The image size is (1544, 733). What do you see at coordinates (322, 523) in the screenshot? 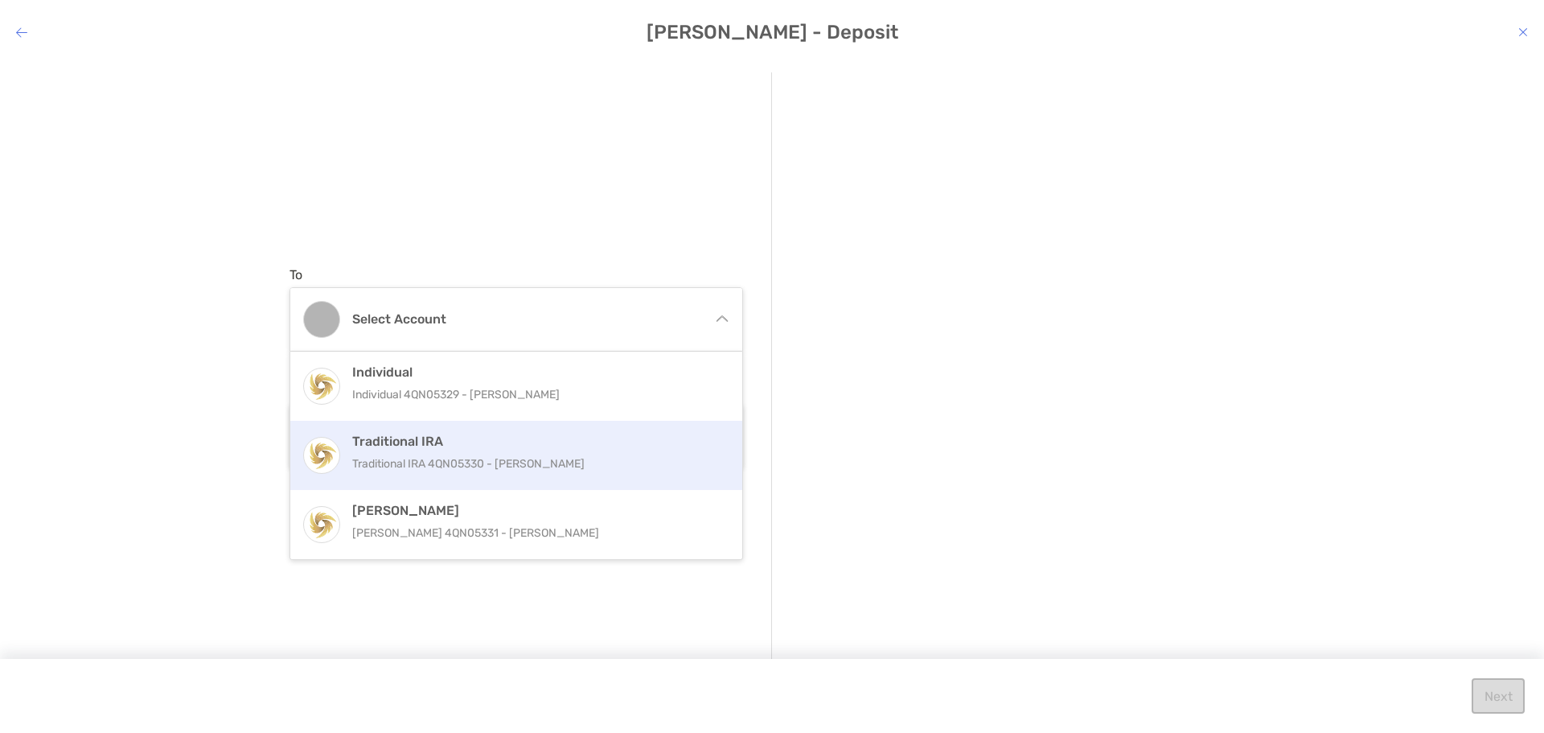
I see `img: Roth IRA` at bounding box center [322, 523].